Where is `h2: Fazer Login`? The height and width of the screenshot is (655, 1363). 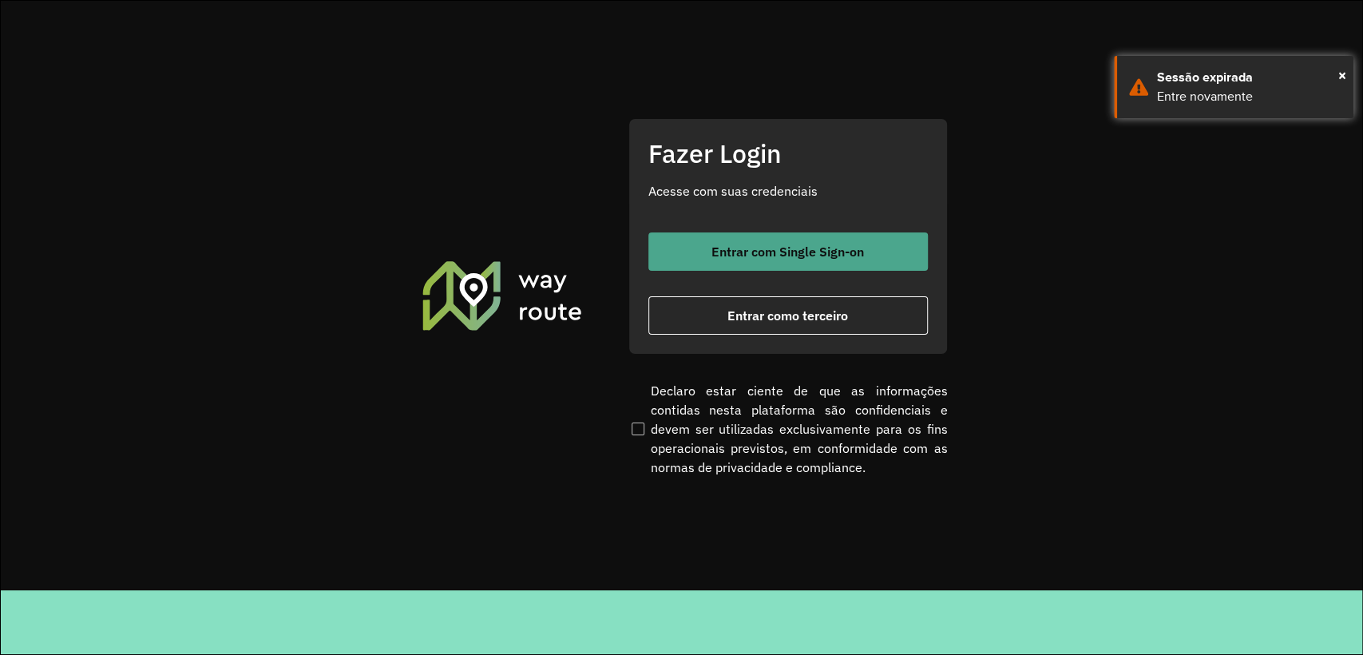 h2: Fazer Login is located at coordinates (788, 153).